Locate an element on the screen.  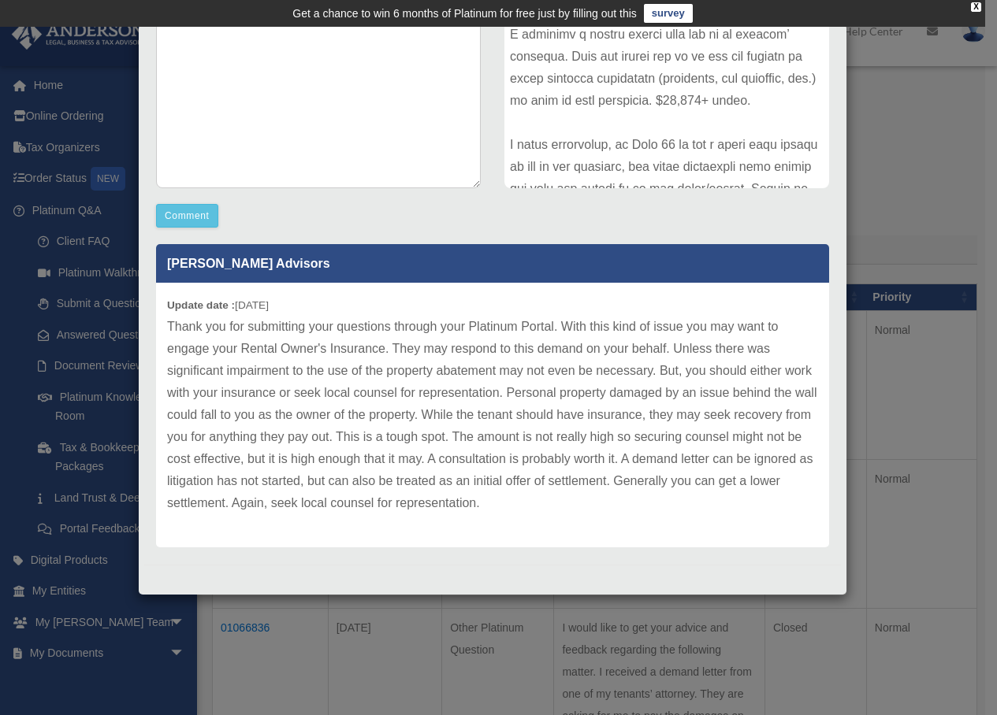
div: close is located at coordinates (975, 7).